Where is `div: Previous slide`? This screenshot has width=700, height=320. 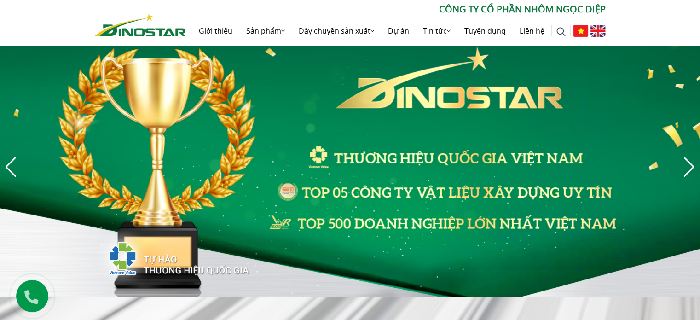 div: Previous slide is located at coordinates (11, 167).